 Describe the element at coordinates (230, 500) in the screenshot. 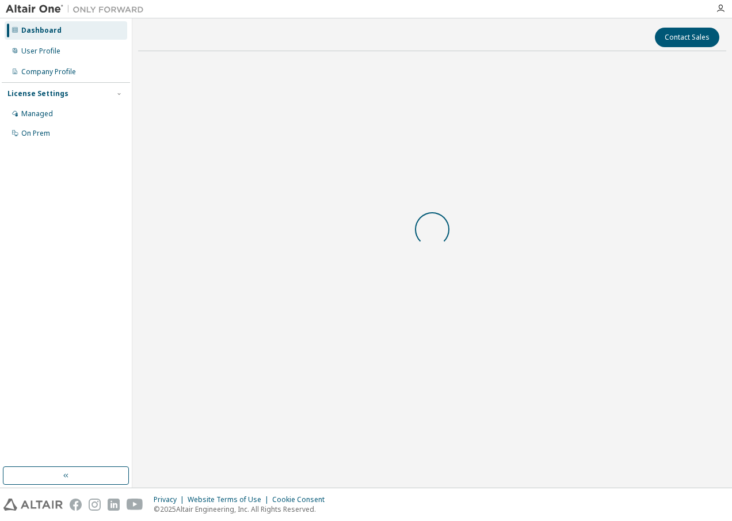

I see `div: Website Terms of Use` at that location.